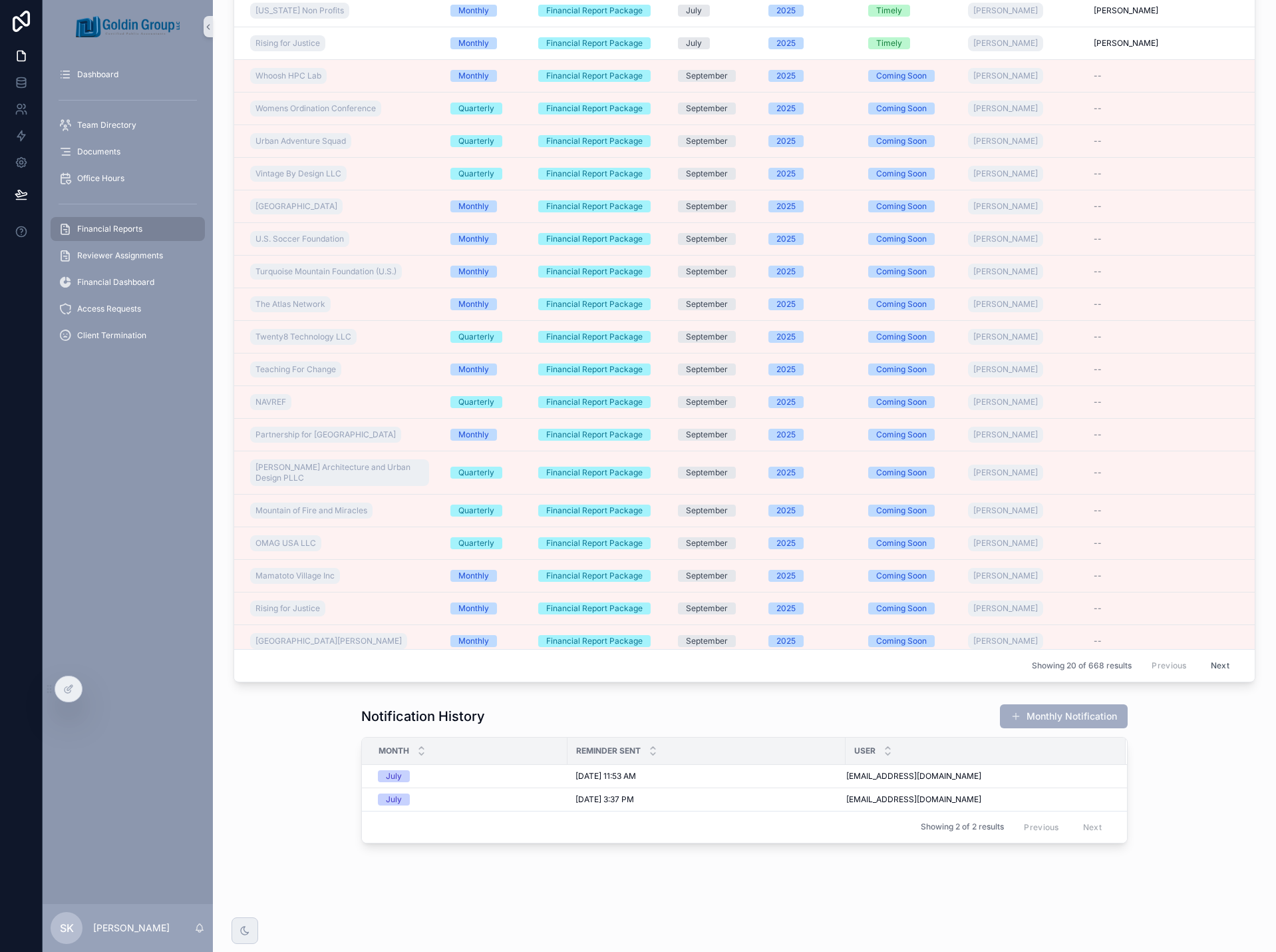  Describe the element at coordinates (342, 173) in the screenshot. I see `a: Vintage By Design LLC` at that location.